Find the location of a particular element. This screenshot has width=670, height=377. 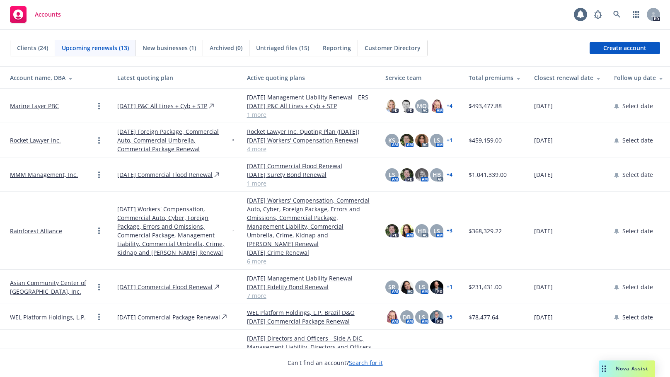

a: 6 more is located at coordinates (309, 261).